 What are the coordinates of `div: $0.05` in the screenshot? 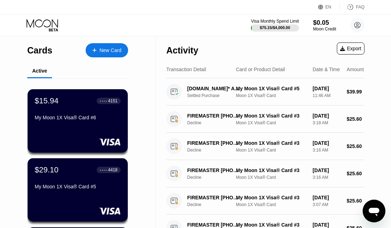 It's located at (325, 23).